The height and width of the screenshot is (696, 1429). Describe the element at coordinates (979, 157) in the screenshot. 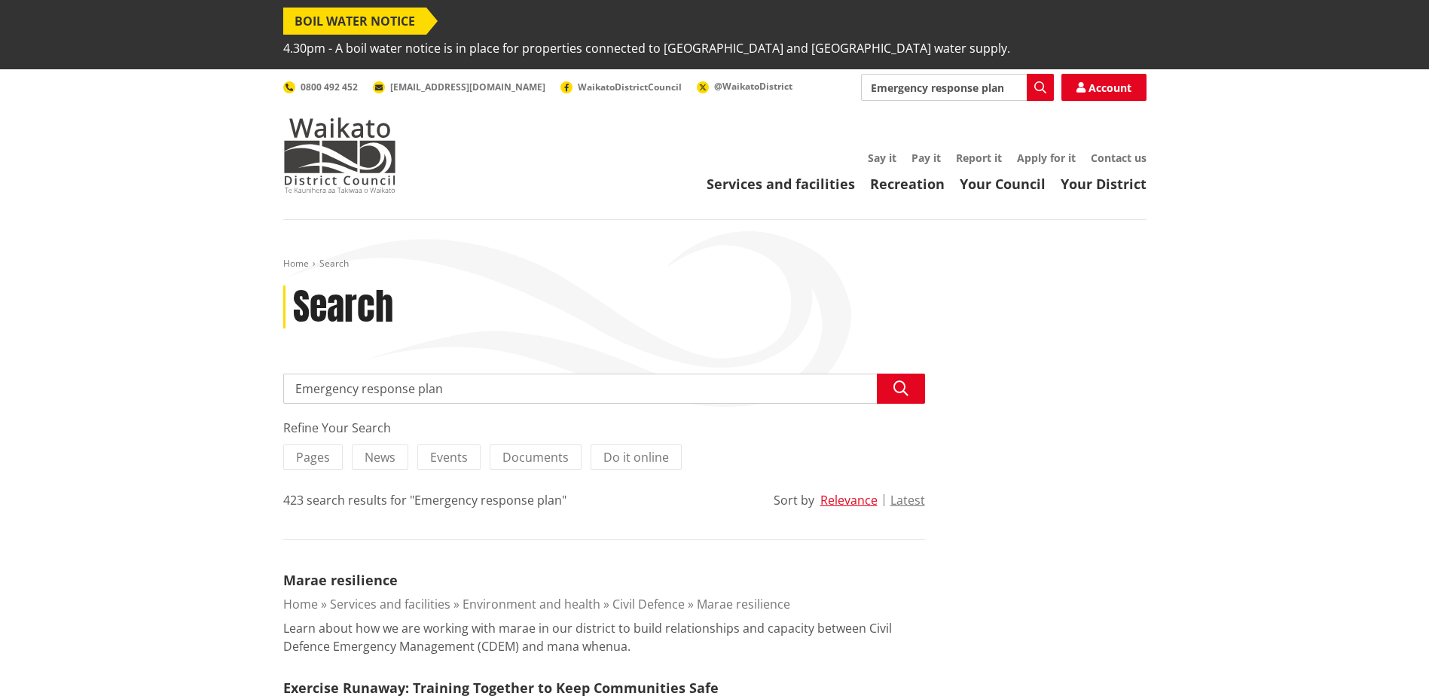

I see `a: Report it` at that location.